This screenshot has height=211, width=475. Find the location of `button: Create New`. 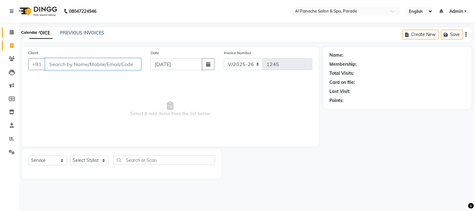

button: Create New is located at coordinates (421, 34).